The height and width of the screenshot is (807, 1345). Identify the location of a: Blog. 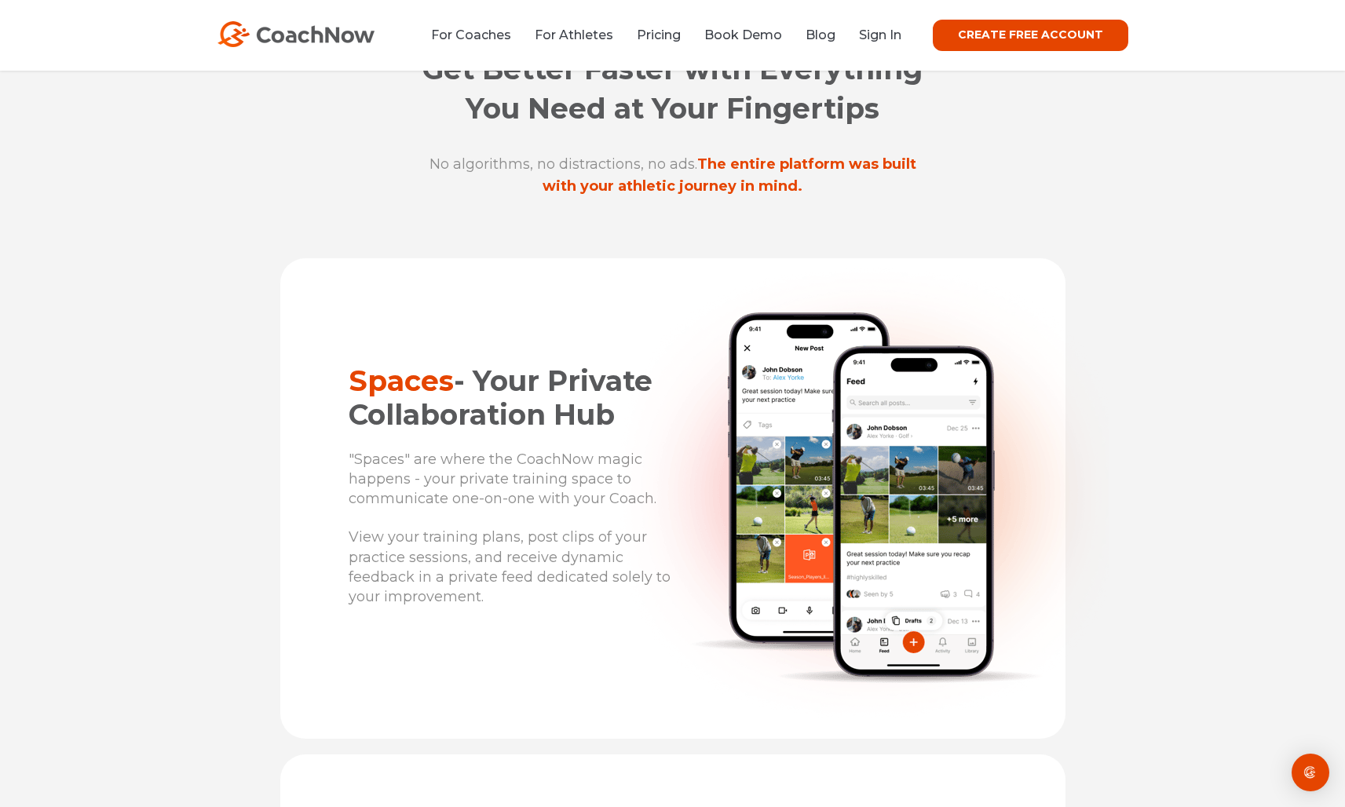
(820, 35).